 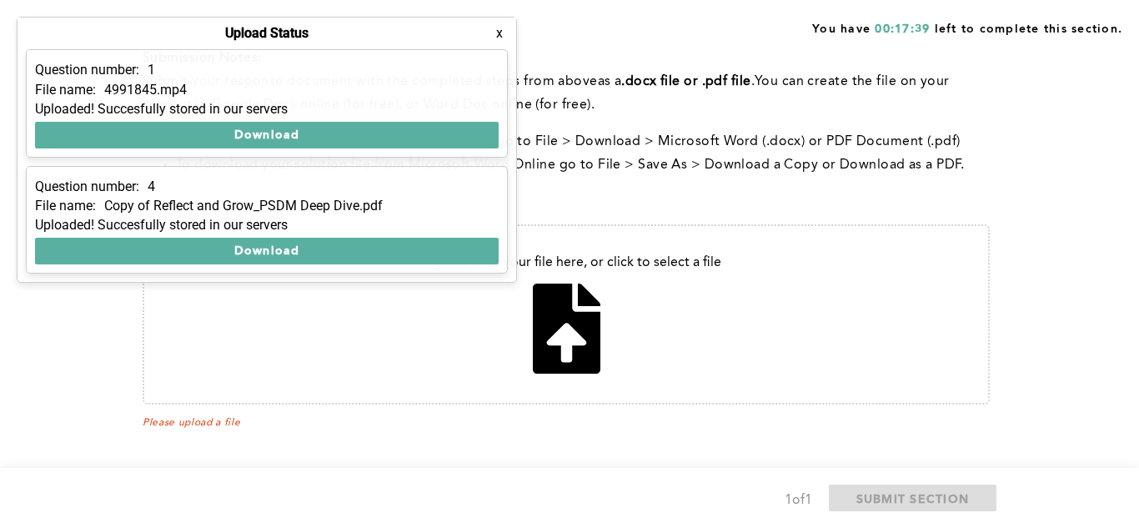 I want to click on strong: .docx file or .pdf file, so click(x=685, y=82).